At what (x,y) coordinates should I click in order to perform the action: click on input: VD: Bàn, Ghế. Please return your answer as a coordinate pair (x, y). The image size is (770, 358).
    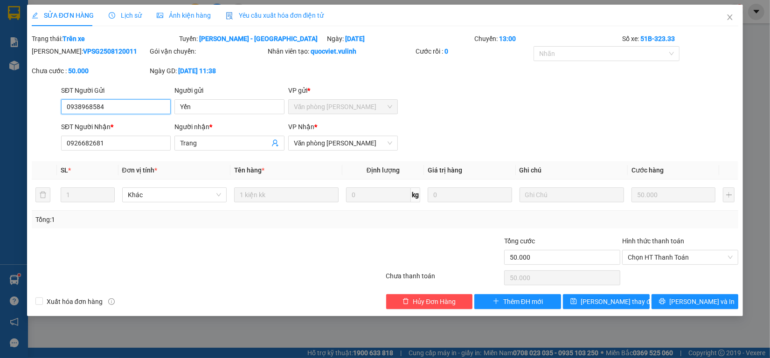
    Looking at the image, I should click on (286, 195).